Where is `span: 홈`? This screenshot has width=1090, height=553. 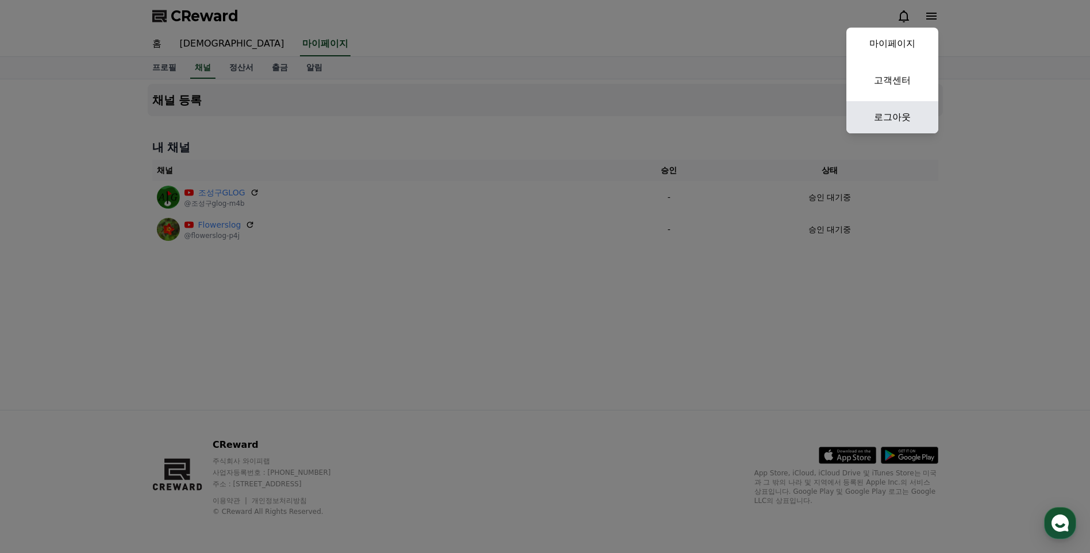 span: 홈 is located at coordinates (40, 386).